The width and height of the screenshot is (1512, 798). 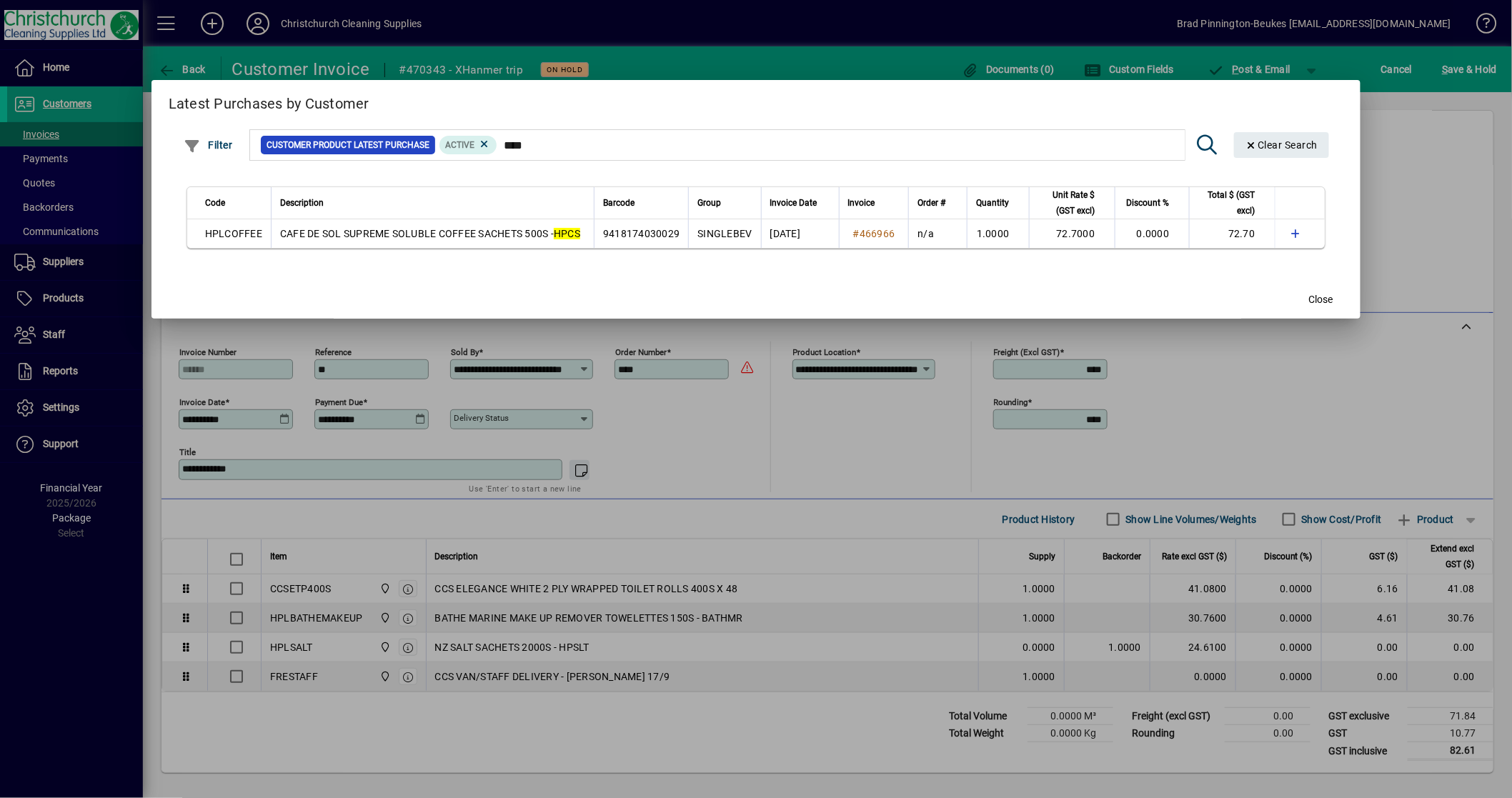 What do you see at coordinates (992, 203) in the screenshot?
I see `span: Quantity` at bounding box center [992, 203].